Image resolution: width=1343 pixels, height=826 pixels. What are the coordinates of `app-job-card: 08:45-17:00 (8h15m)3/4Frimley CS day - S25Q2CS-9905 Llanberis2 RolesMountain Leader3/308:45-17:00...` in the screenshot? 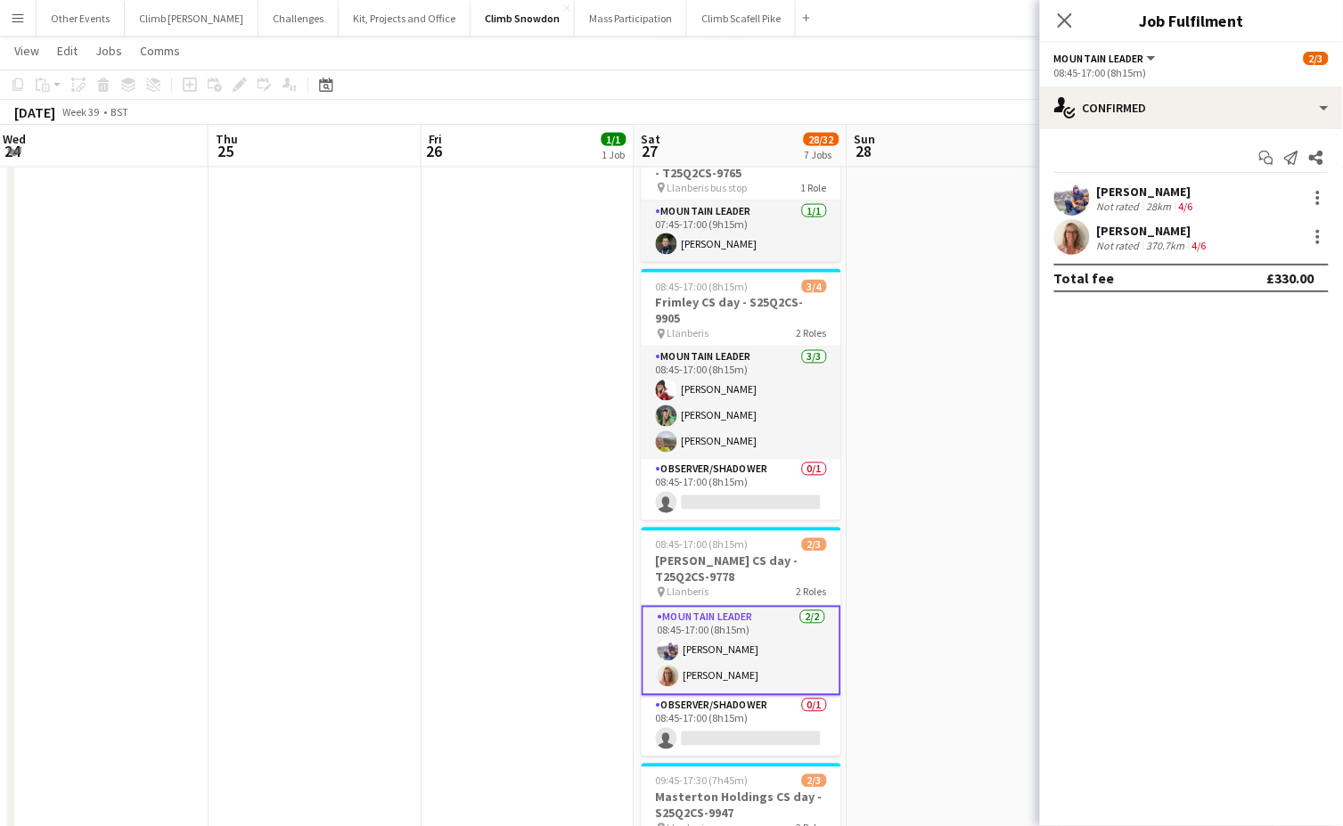 It's located at (741, 395).